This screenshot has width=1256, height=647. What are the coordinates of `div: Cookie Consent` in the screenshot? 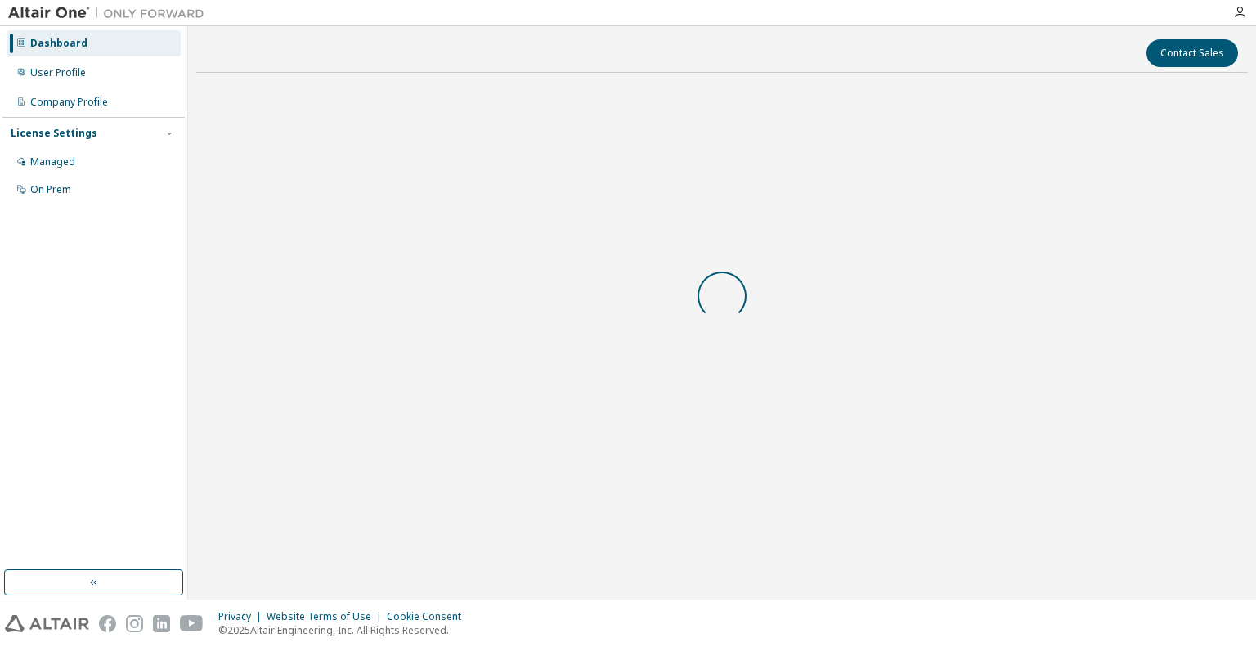 It's located at (428, 617).